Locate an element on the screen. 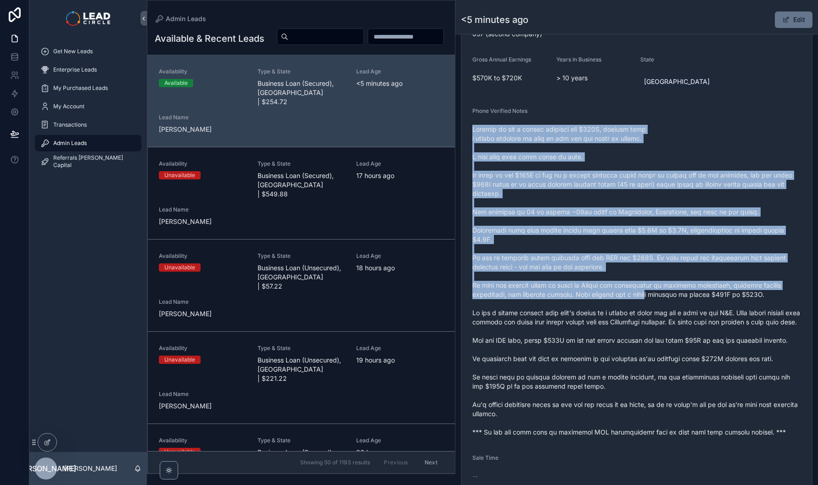  span: Years In Business is located at coordinates (579, 59).